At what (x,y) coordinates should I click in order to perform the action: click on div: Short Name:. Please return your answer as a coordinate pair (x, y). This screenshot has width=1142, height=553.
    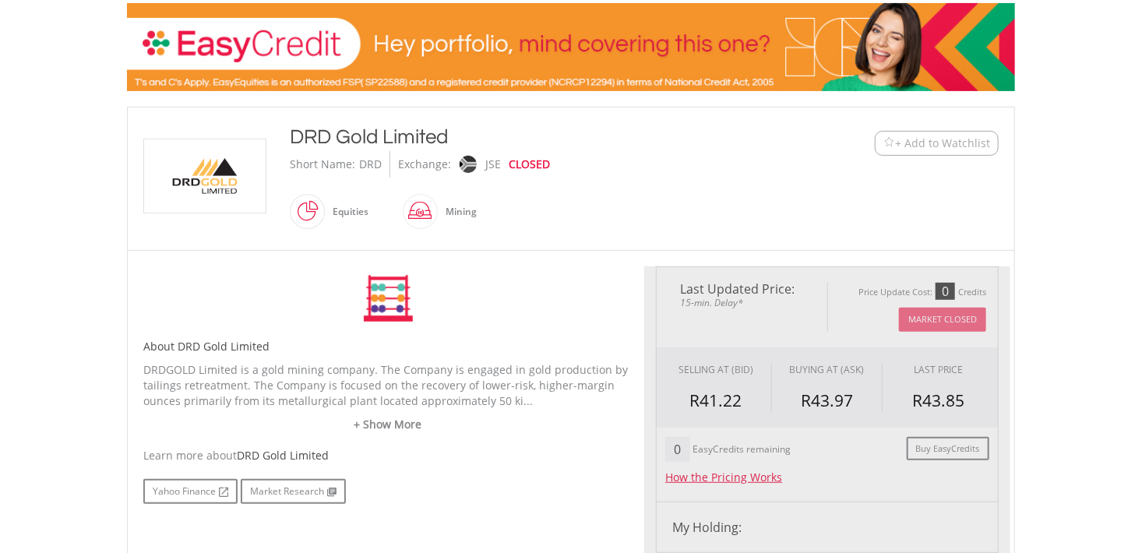
    Looking at the image, I should click on (322, 164).